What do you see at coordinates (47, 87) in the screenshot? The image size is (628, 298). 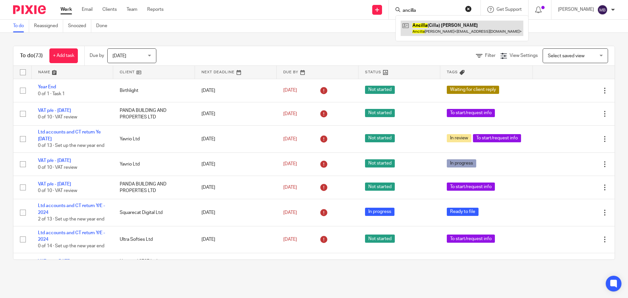 I see `a: Year End` at bounding box center [47, 87].